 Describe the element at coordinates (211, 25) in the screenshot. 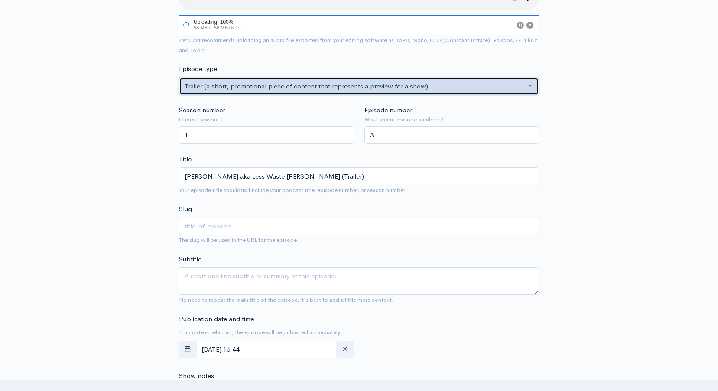

I see `div: Uploading` at that location.